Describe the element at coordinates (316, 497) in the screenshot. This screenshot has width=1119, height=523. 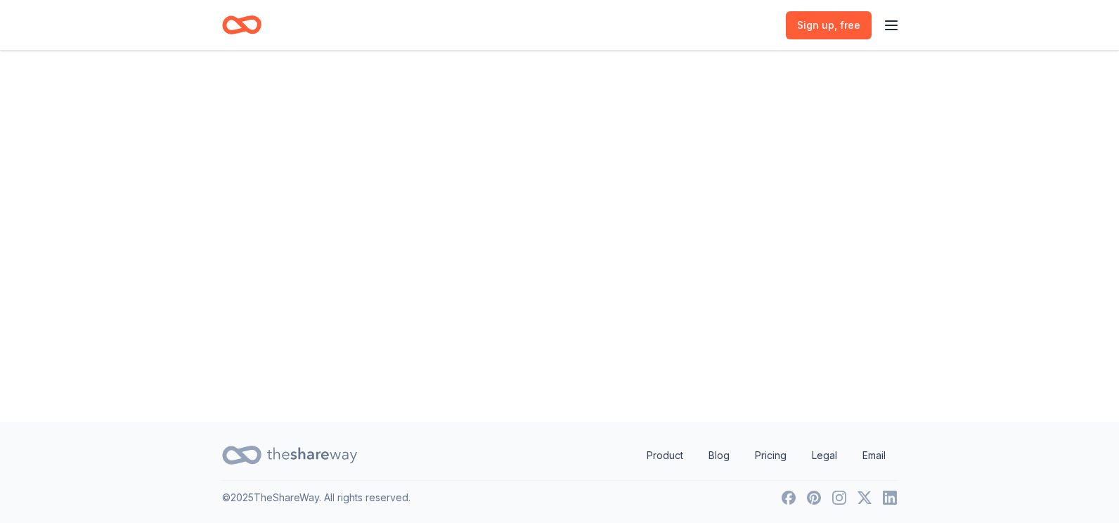
I see `p: © 2025 TheShareWay. All rights reserved.` at that location.